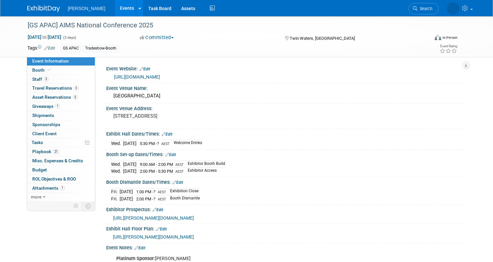  Describe the element at coordinates (61, 88) in the screenshot. I see `a: Travel Reservations3` at that location.